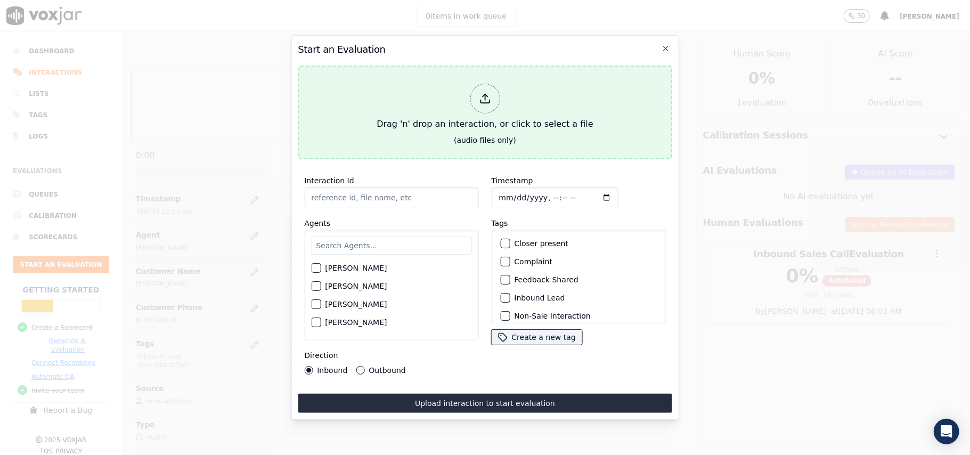 Image resolution: width=970 pixels, height=455 pixels. I want to click on label: Inbound Lead, so click(539, 298).